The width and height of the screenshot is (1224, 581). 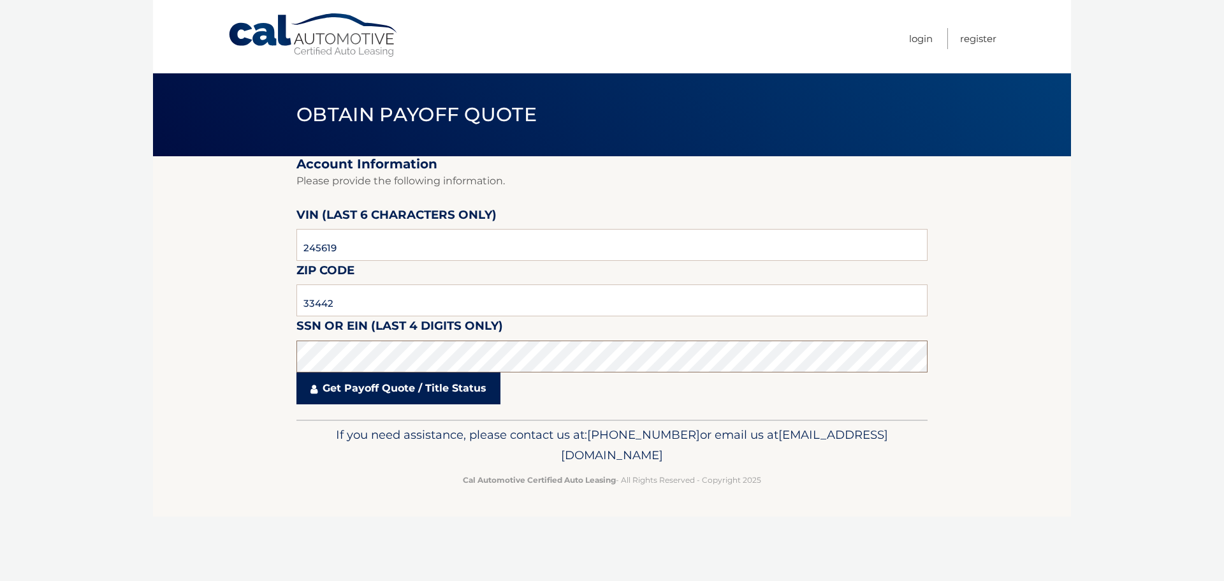 I want to click on label: SSN or EIN (last 4 digits only), so click(x=400, y=328).